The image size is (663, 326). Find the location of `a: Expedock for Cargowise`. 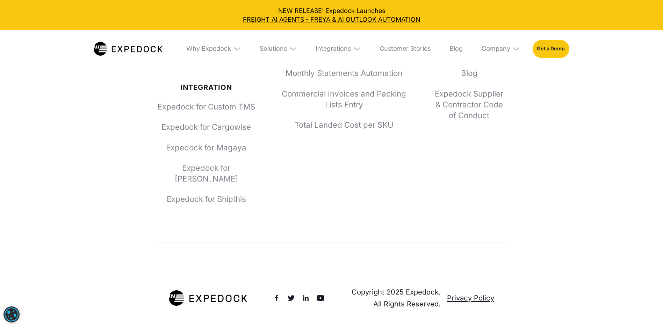

a: Expedock for Cargowise is located at coordinates (206, 126).